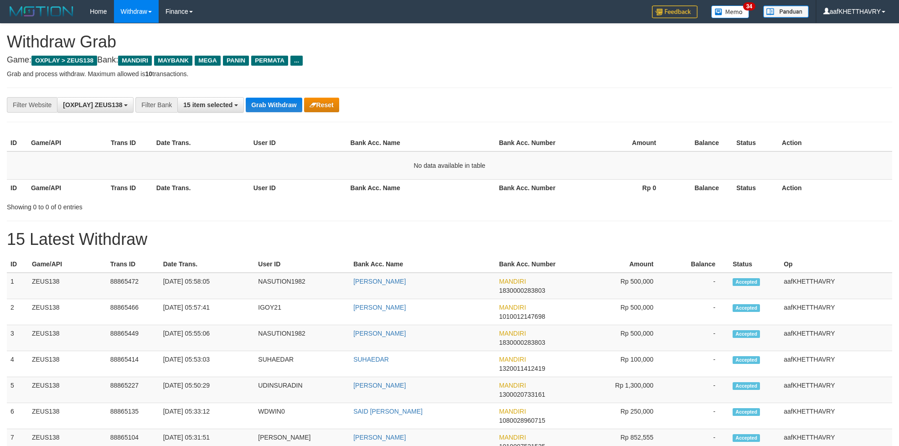 The image size is (899, 446). What do you see at coordinates (749, 6) in the screenshot?
I see `span: 34` at bounding box center [749, 6].